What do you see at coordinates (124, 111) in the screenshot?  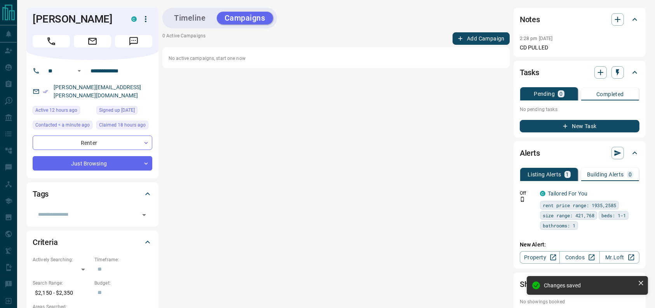 I see `div: Sun Aug 17 2025` at bounding box center [124, 111].